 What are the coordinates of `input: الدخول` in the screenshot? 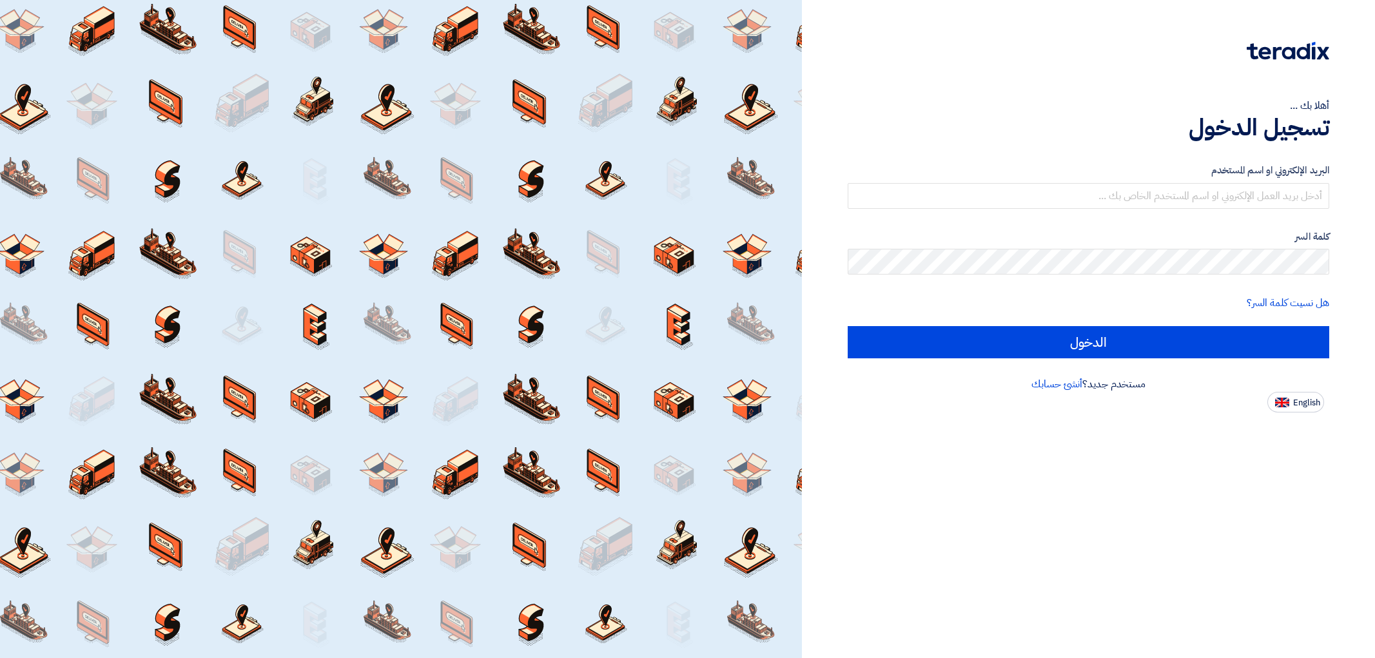 It's located at (1088, 342).